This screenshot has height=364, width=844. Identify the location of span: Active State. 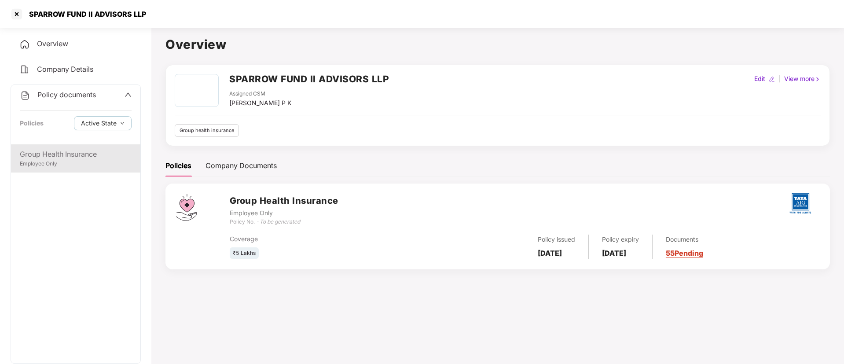
(99, 123).